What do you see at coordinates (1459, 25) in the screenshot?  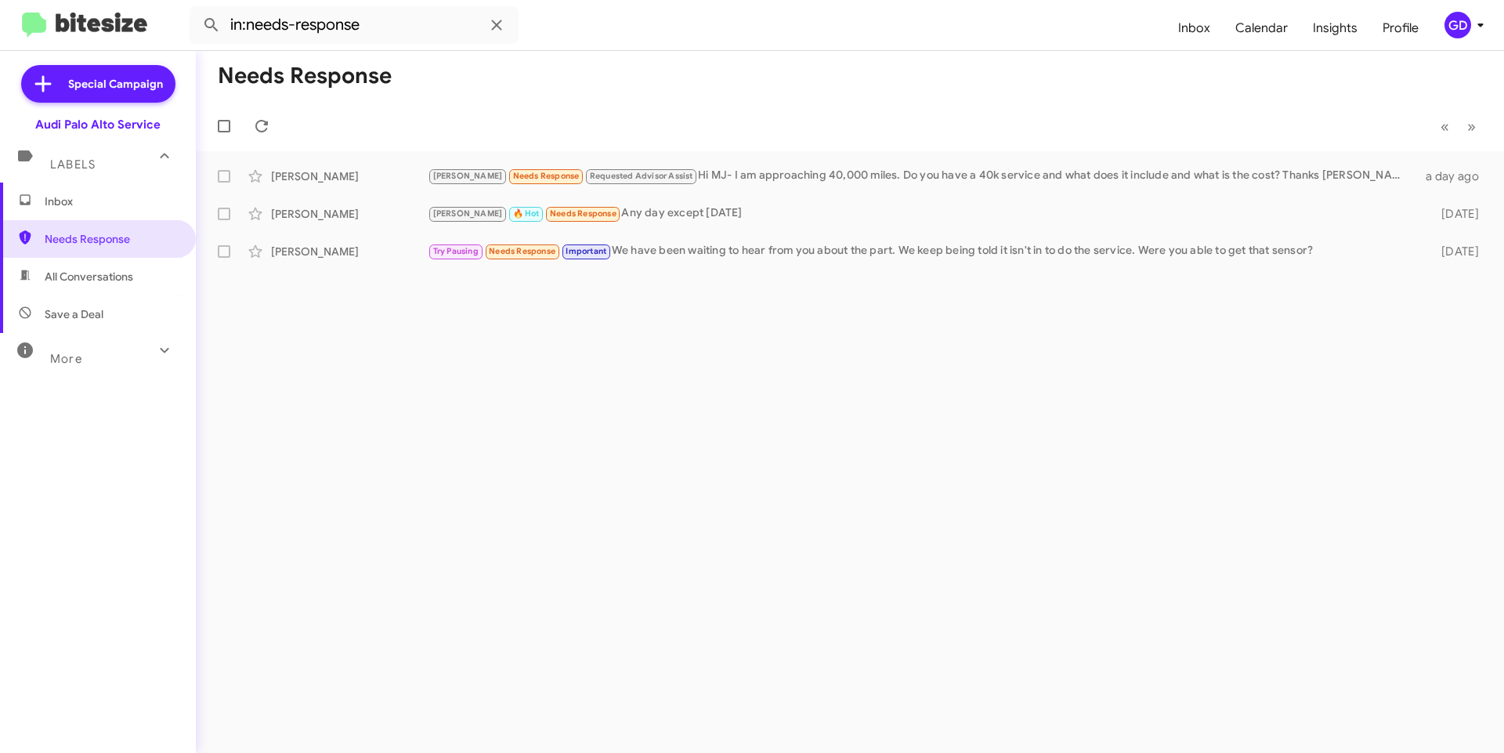 I see `button: GD` at bounding box center [1459, 25].